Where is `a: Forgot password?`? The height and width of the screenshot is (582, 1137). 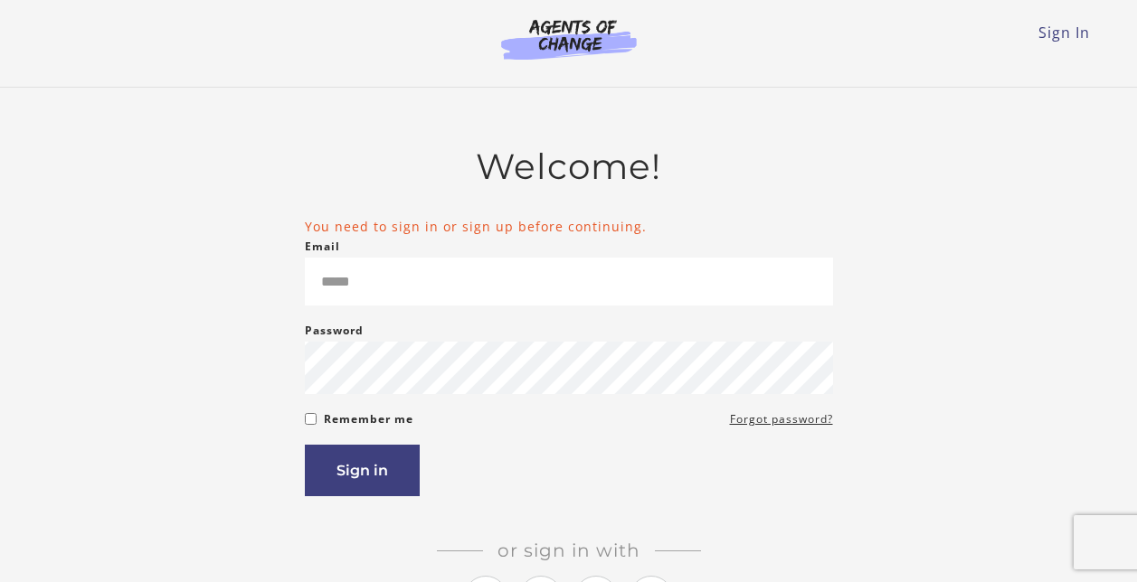
a: Forgot password? is located at coordinates (781, 420).